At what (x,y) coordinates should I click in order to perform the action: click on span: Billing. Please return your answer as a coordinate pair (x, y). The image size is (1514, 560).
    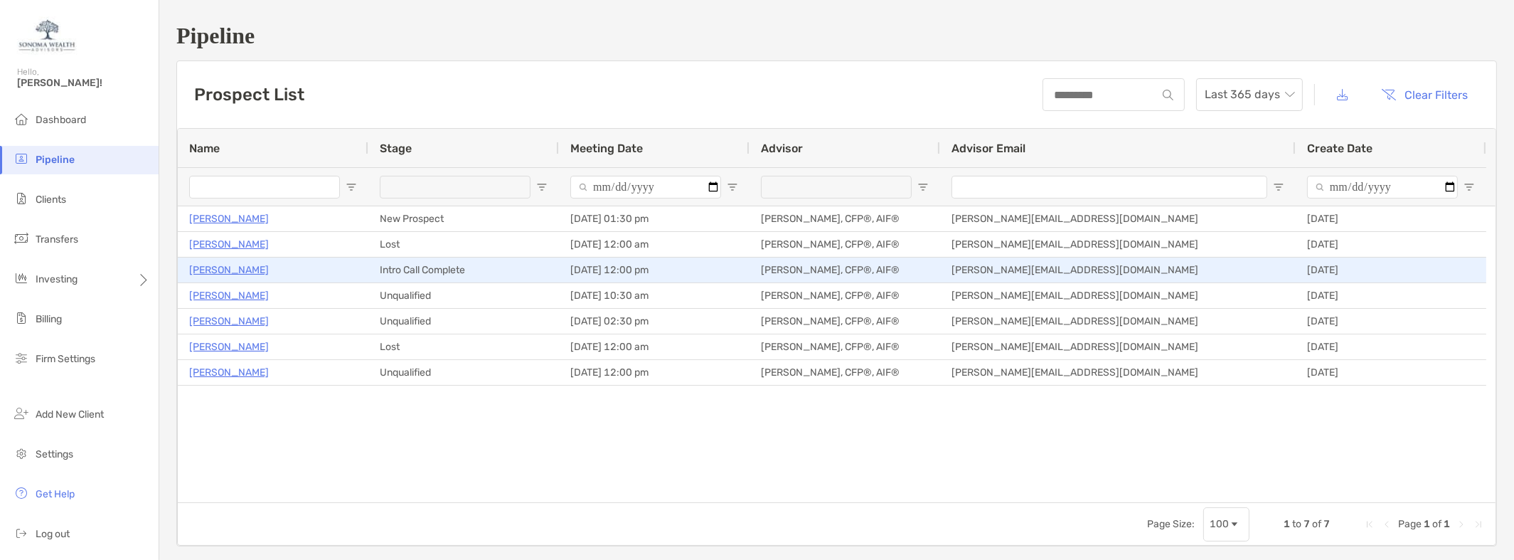
    Looking at the image, I should click on (48, 319).